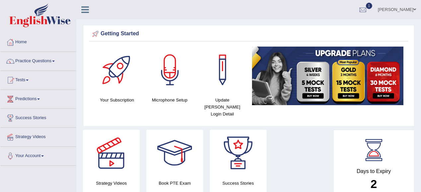 This screenshot has width=421, height=192. Describe the element at coordinates (238, 183) in the screenshot. I see `h4: Success Stories` at that location.